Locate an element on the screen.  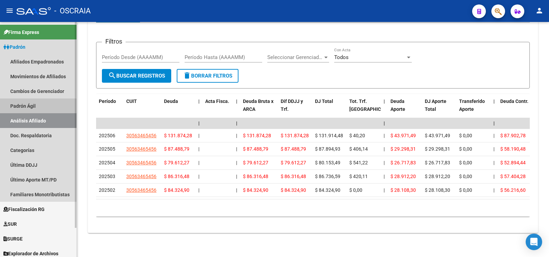
span: CUIT is located at coordinates (131, 101).